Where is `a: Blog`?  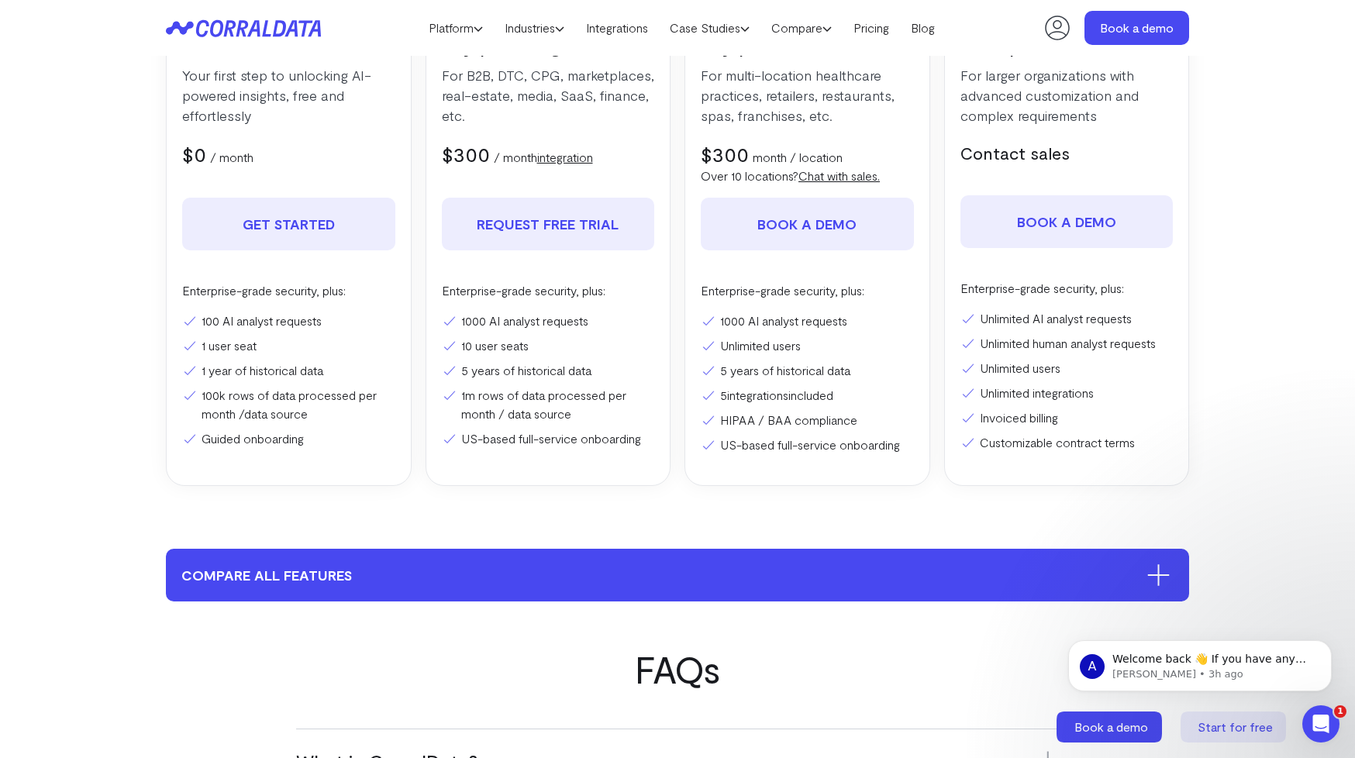
a: Blog is located at coordinates (923, 28).